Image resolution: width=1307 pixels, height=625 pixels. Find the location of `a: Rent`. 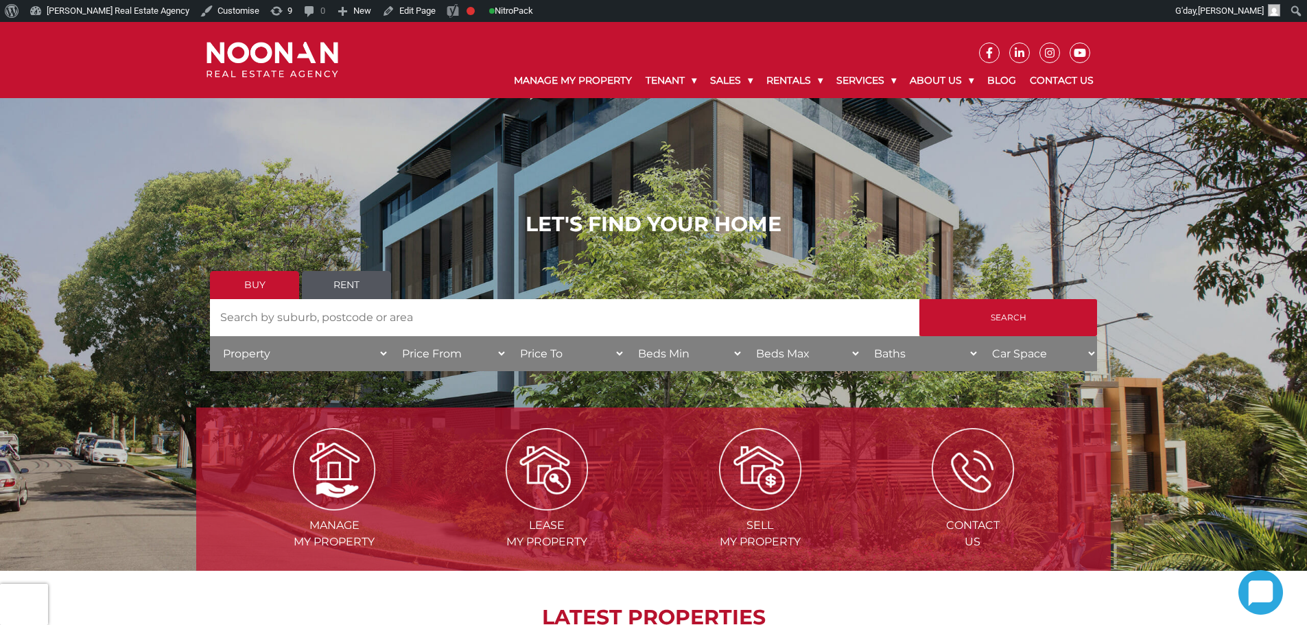

a: Rent is located at coordinates (346, 285).